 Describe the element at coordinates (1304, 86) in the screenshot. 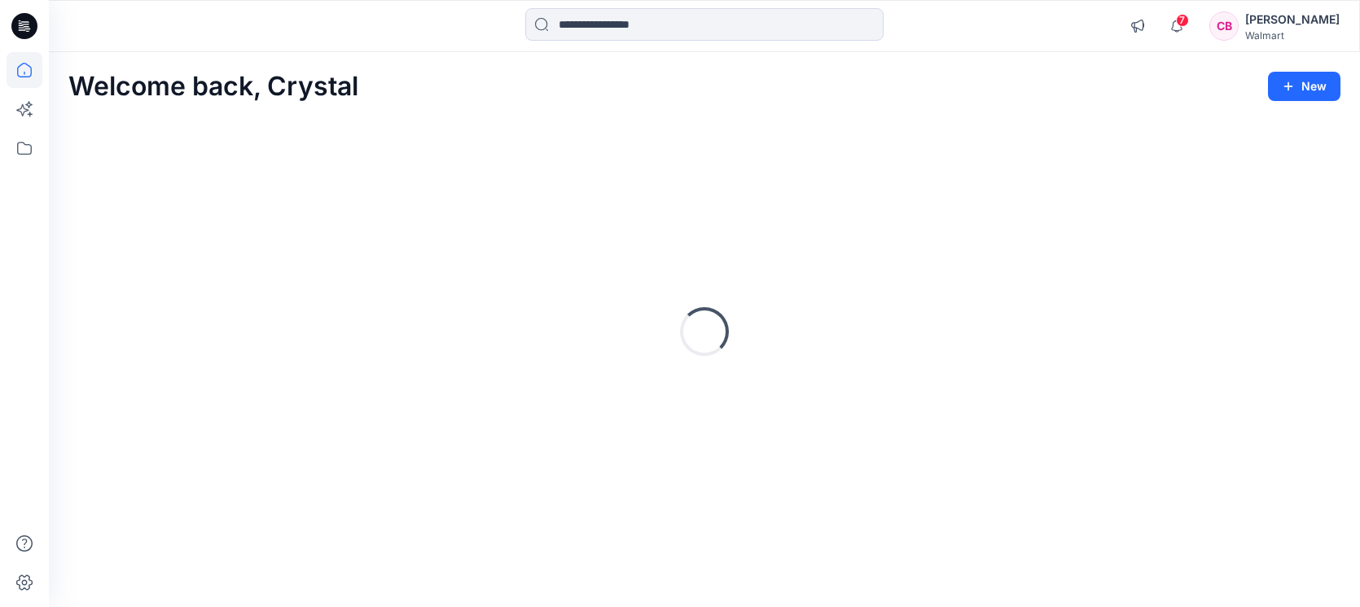

I see `button: New` at that location.